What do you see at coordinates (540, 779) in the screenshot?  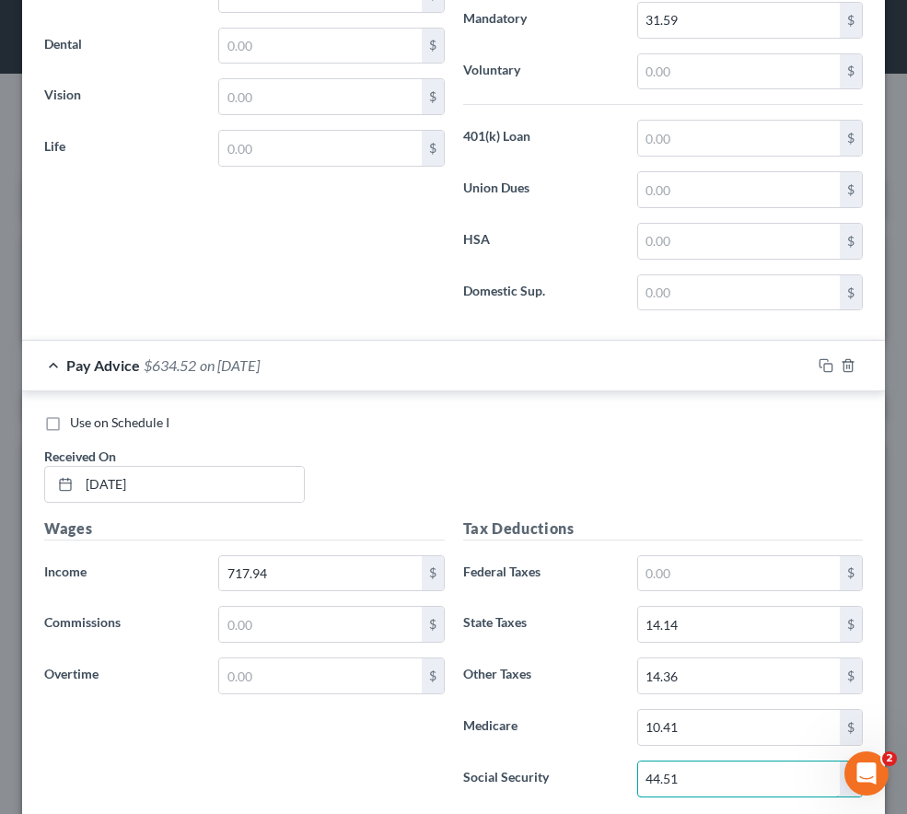 I see `label: Social Security` at bounding box center [540, 779].